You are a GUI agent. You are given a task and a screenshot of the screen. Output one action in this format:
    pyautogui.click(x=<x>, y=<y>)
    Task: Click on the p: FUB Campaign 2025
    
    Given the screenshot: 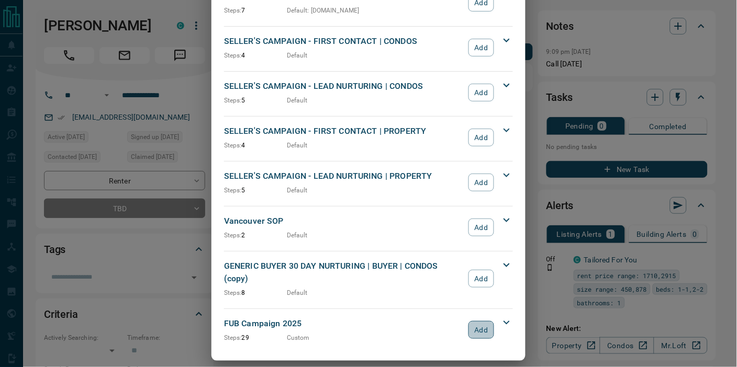 What is the action you would take?
    pyautogui.click(x=343, y=324)
    